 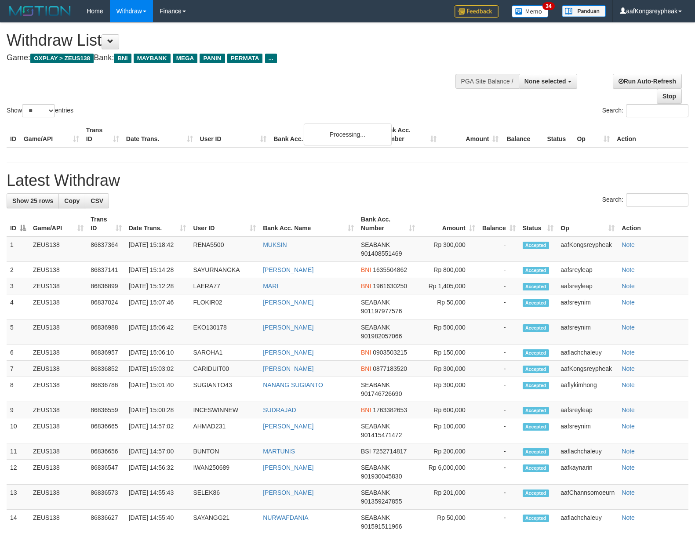 I want to click on td: aafChannsomoeurn, so click(x=587, y=497).